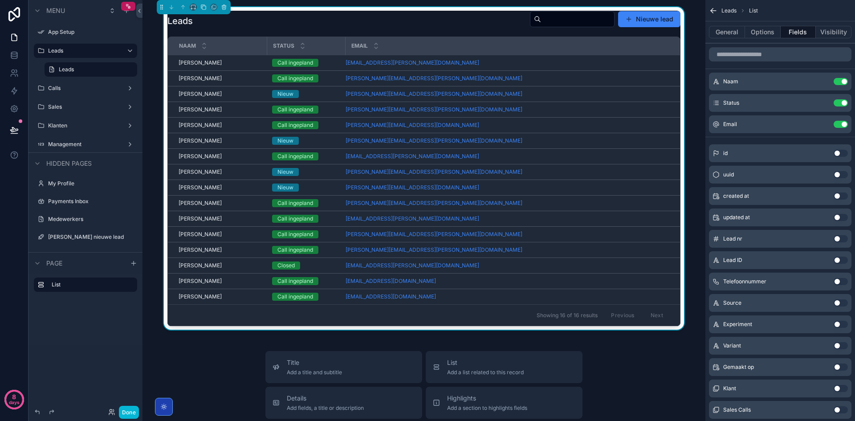 The height and width of the screenshot is (421, 855). I want to click on div: scrollable content, so click(86, 287).